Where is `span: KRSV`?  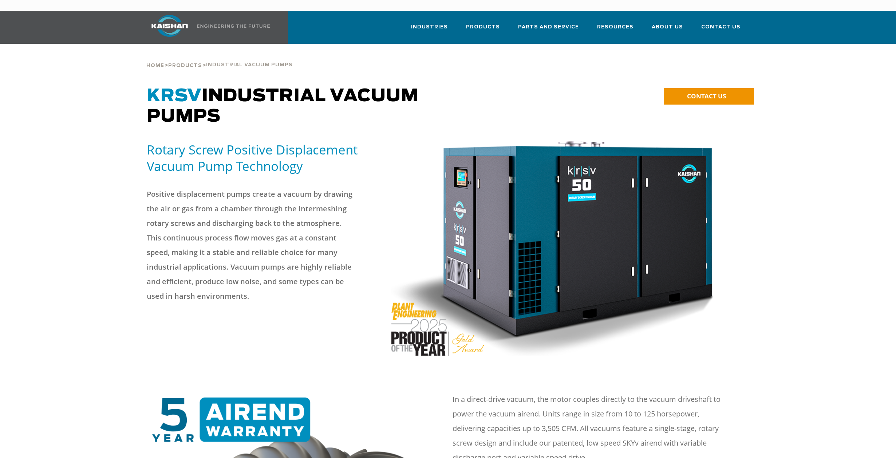
span: KRSV is located at coordinates (174, 96).